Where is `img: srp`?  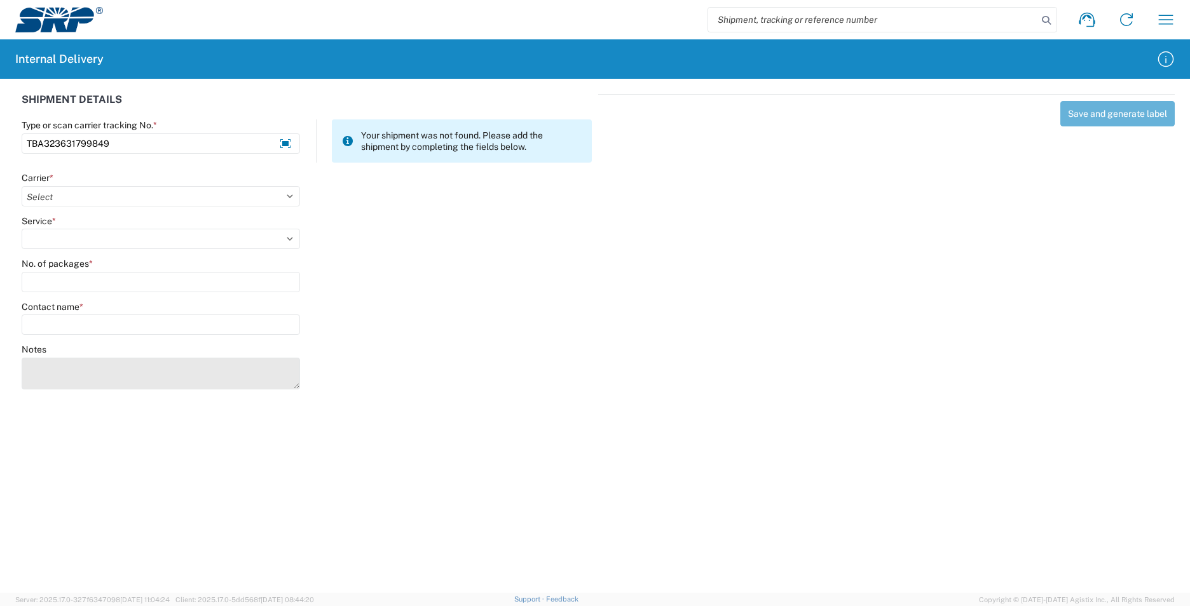
img: srp is located at coordinates (59, 20).